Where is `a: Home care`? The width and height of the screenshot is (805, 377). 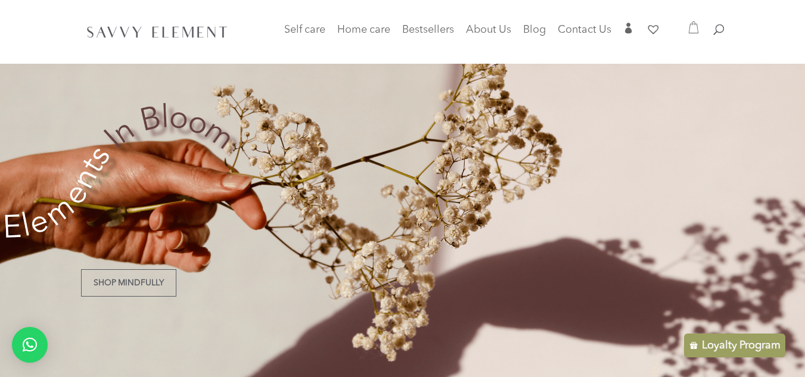
a: Home care is located at coordinates (363, 38).